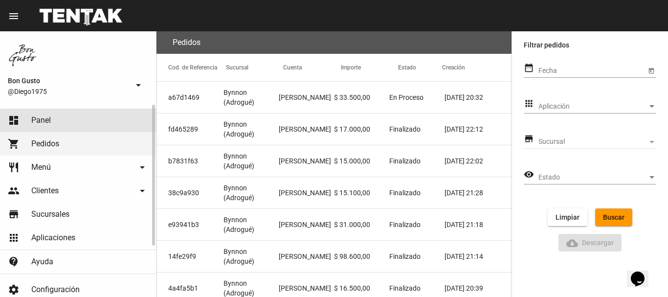  What do you see at coordinates (334, 43) in the screenshot?
I see `flou-section-header: Pedidos` at bounding box center [334, 43].